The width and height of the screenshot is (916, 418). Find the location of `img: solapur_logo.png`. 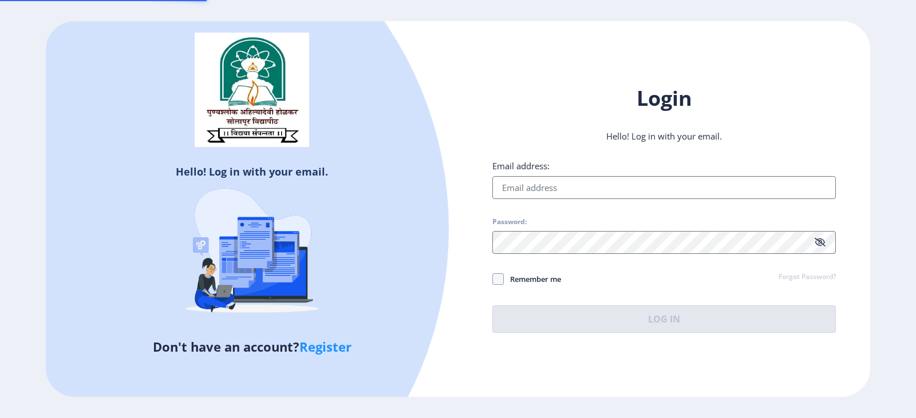

img: solapur_logo.png is located at coordinates (252, 90).